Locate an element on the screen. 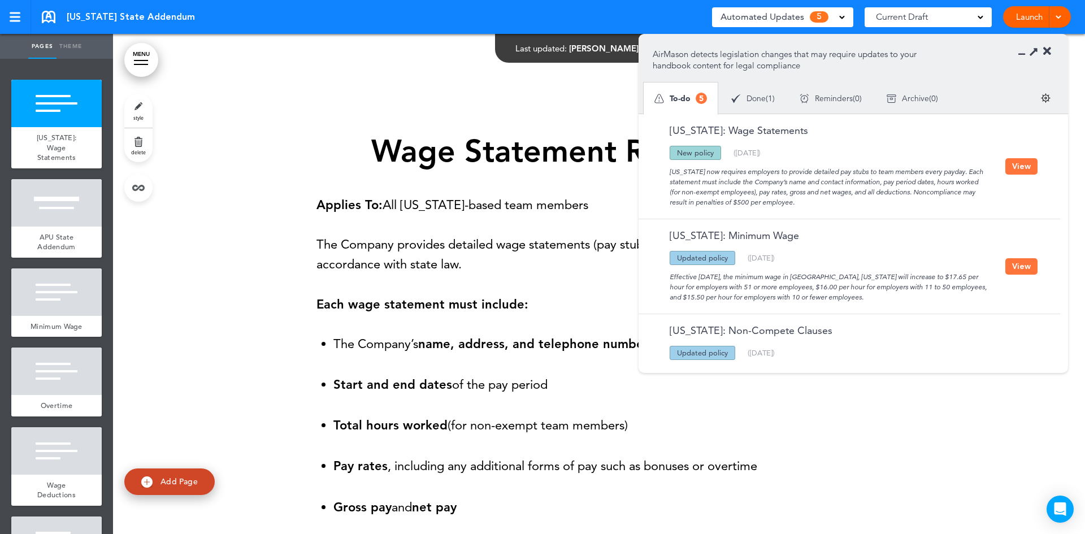  span: Add Page is located at coordinates (179, 481).